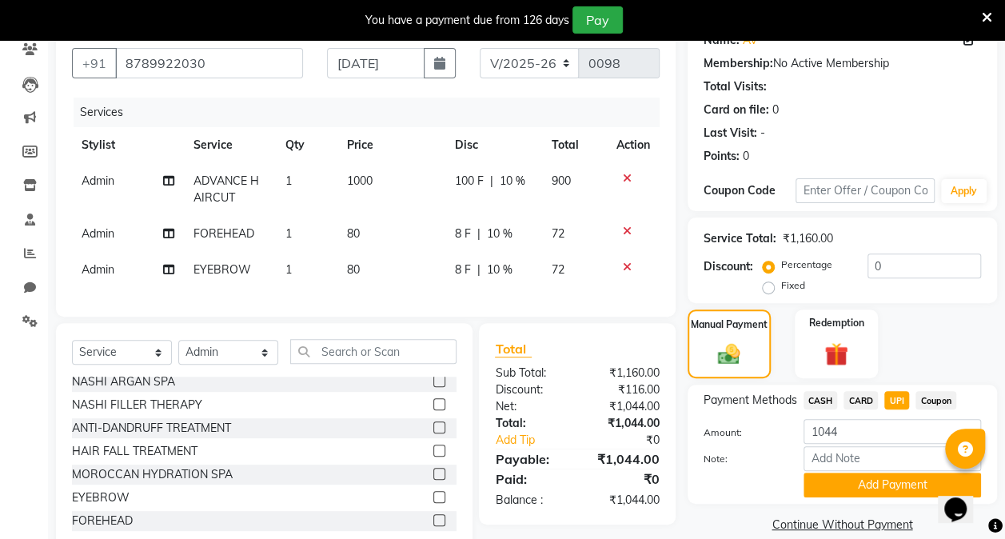  What do you see at coordinates (750, 190) in the screenshot?
I see `div: Coupon Code` at bounding box center [750, 190].